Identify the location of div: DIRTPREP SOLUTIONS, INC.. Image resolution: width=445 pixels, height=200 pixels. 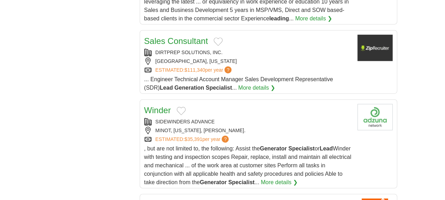
(248, 52).